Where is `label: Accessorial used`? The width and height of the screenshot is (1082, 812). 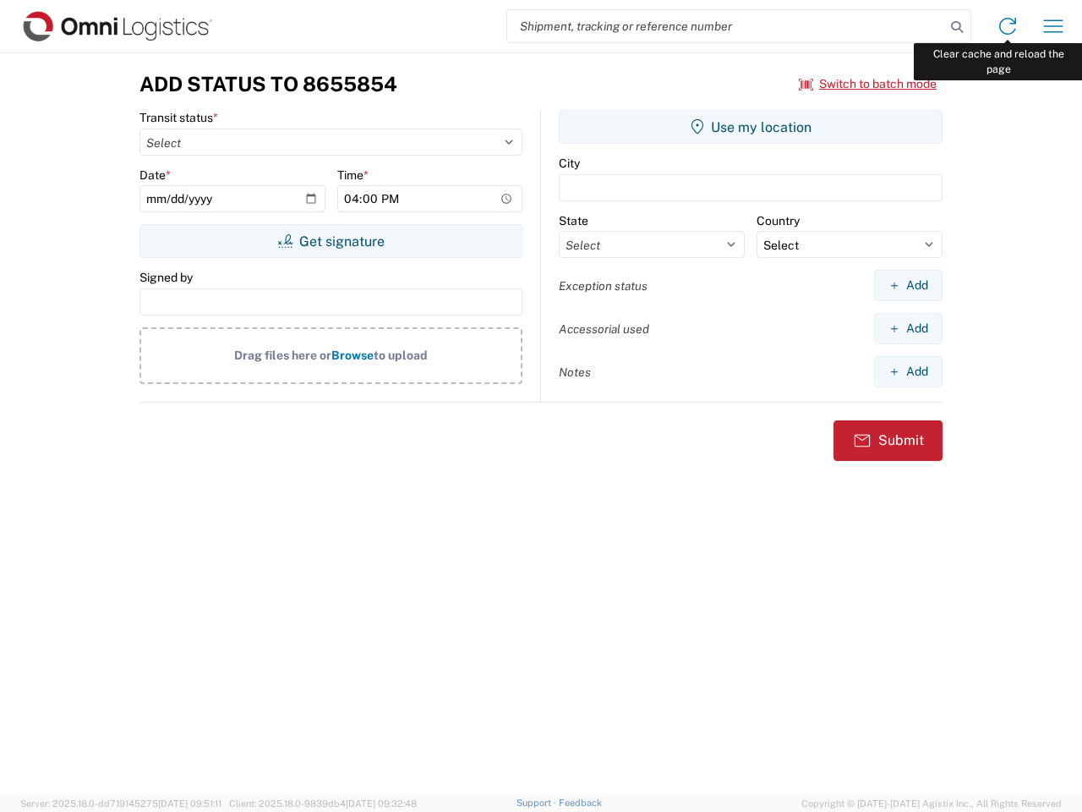 label: Accessorial used is located at coordinates (604, 329).